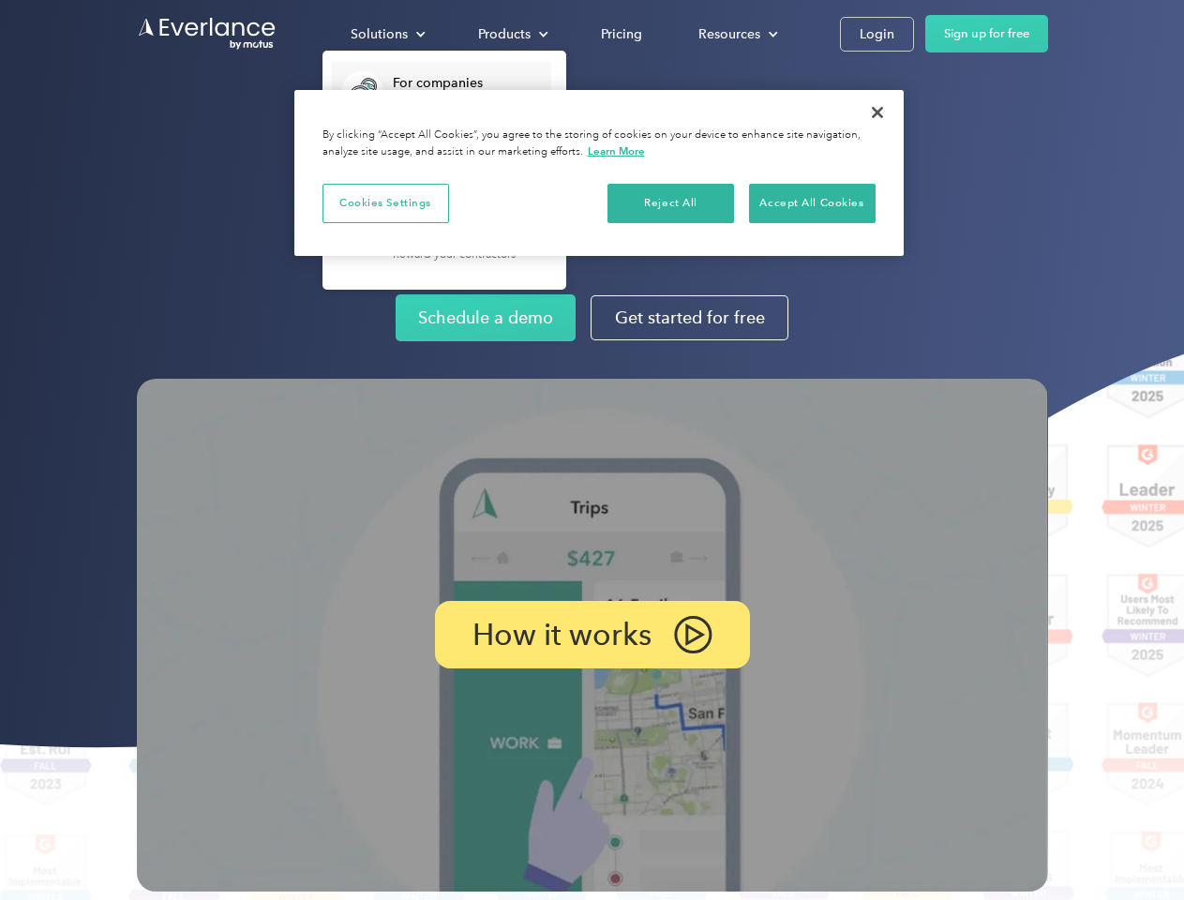  What do you see at coordinates (207, 34) in the screenshot?
I see `a: Go to homepage` at bounding box center [207, 34].